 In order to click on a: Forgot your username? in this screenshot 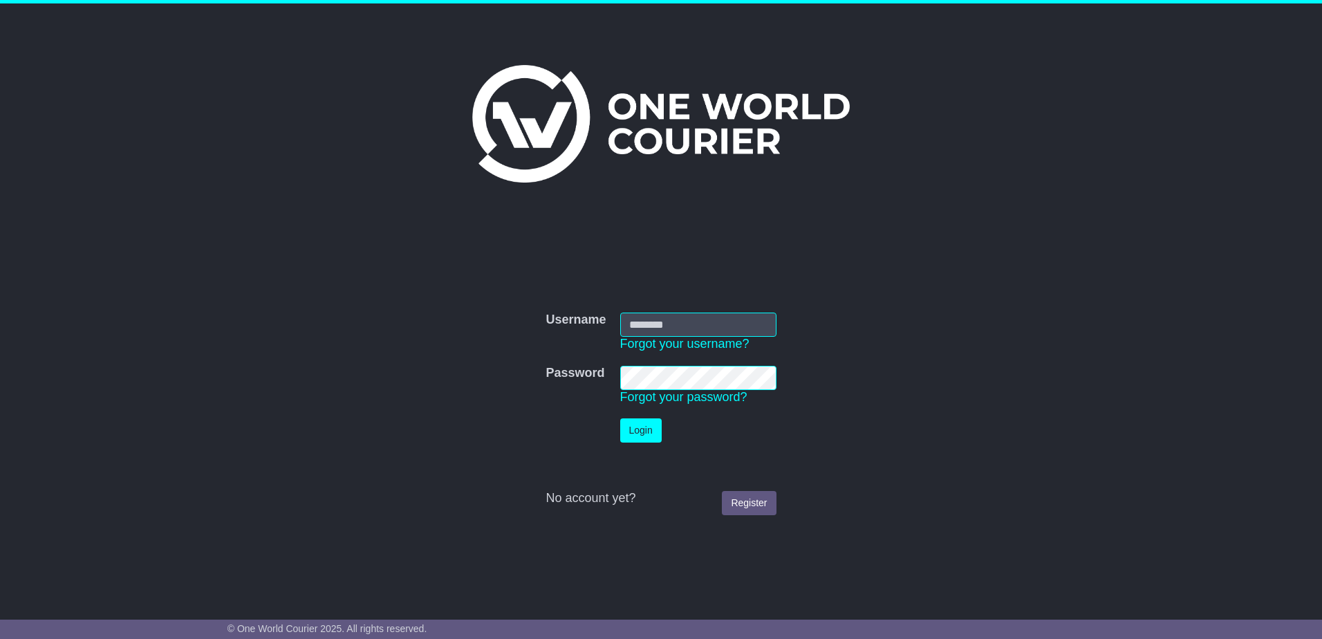, I will do `click(684, 344)`.